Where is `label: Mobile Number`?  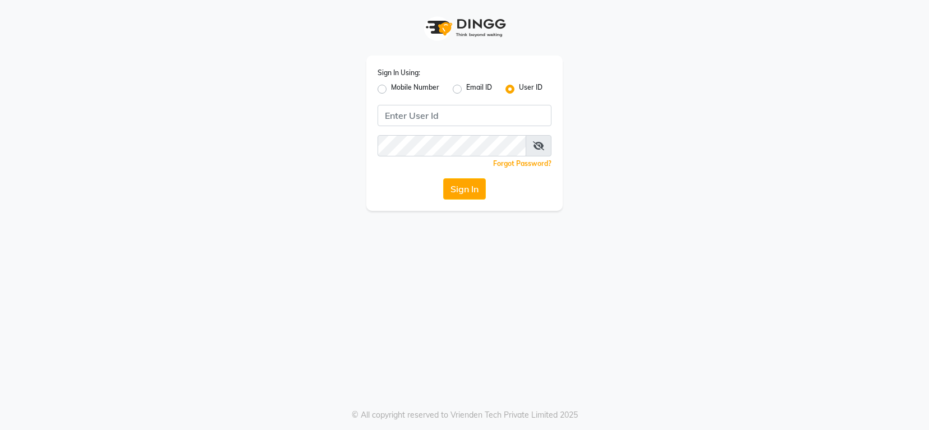
label: Mobile Number is located at coordinates (415, 89).